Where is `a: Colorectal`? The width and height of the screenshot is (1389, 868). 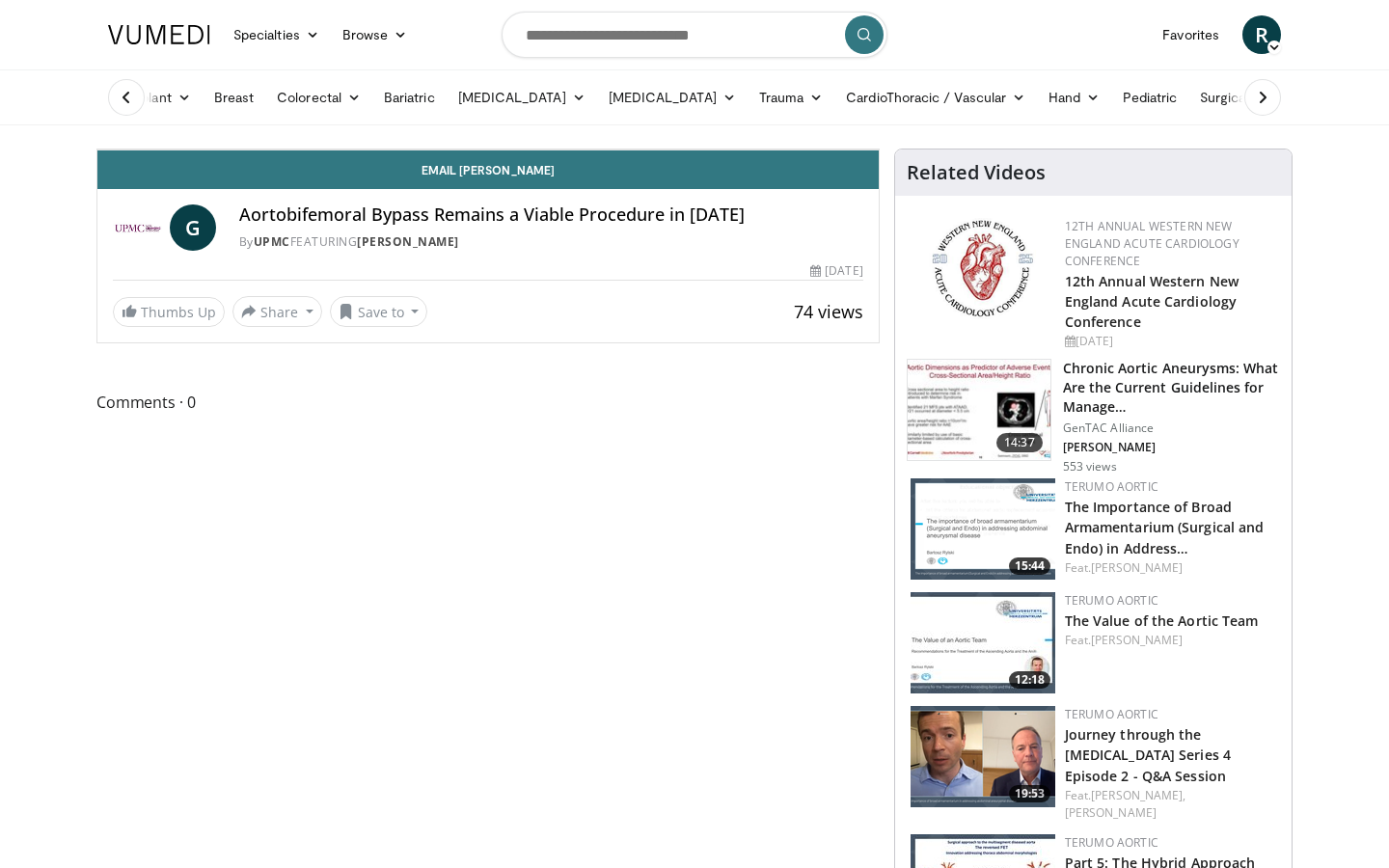 a: Colorectal is located at coordinates (318, 97).